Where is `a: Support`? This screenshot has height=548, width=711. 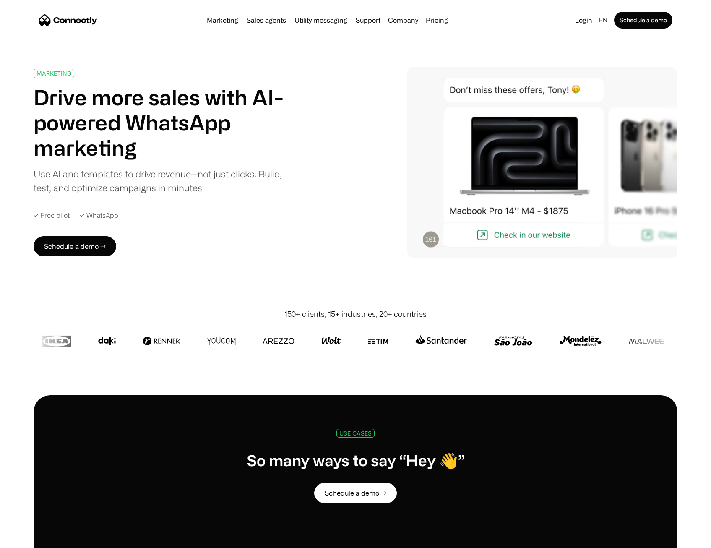
a: Support is located at coordinates (368, 20).